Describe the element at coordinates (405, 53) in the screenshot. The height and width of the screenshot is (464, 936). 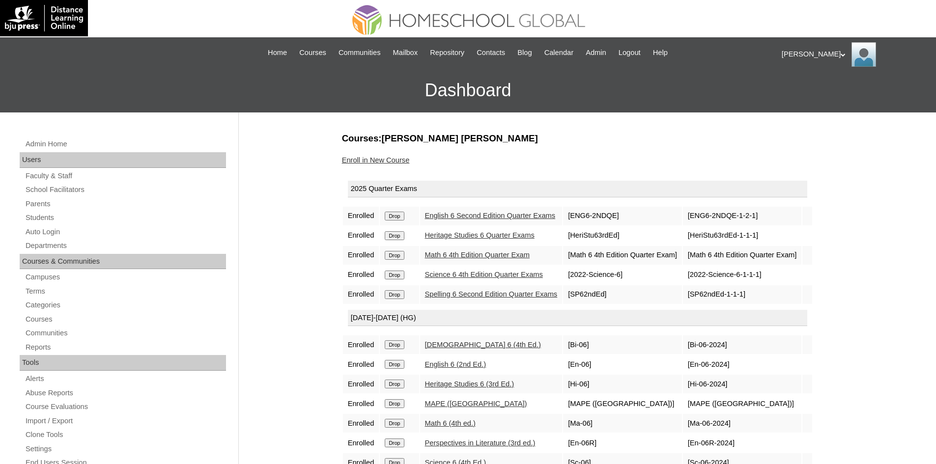
I see `span: Mailbox` at that location.